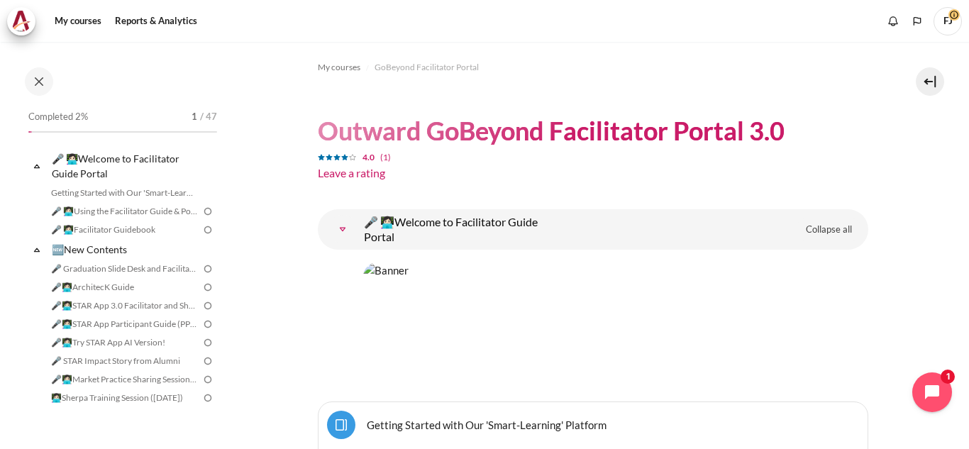 This screenshot has width=969, height=449. Describe the element at coordinates (593, 67) in the screenshot. I see `nav: Navigation bar` at that location.